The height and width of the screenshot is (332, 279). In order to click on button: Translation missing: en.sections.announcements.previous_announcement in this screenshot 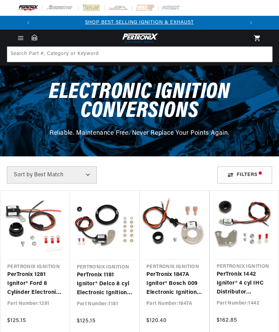, I will do `click(28, 23)`.